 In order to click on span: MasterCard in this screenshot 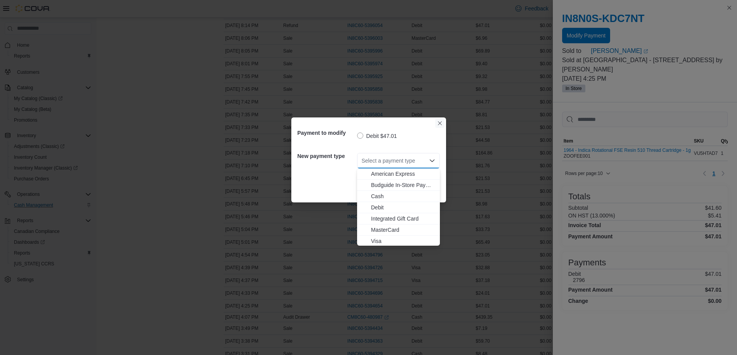, I will do `click(403, 230)`.